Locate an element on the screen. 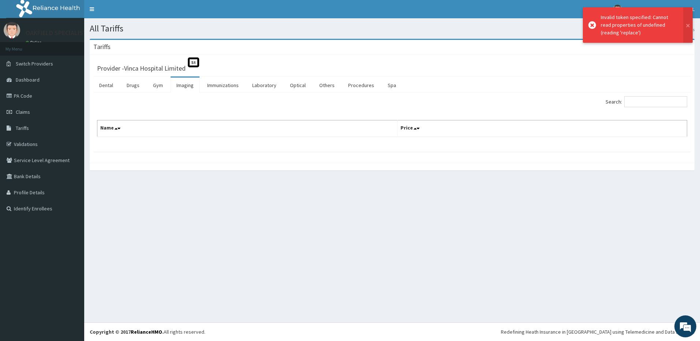 This screenshot has height=341, width=700. input: Search: is located at coordinates (656, 102).